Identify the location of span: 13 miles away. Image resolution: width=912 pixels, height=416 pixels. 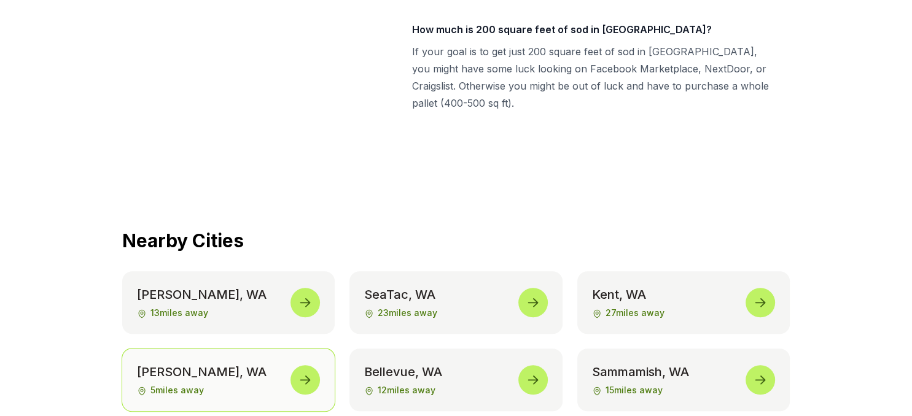
(228, 313).